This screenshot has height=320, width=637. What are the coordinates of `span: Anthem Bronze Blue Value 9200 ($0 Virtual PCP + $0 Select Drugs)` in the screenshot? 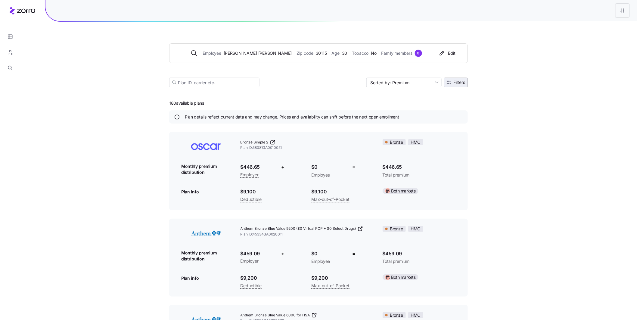 It's located at (298, 229).